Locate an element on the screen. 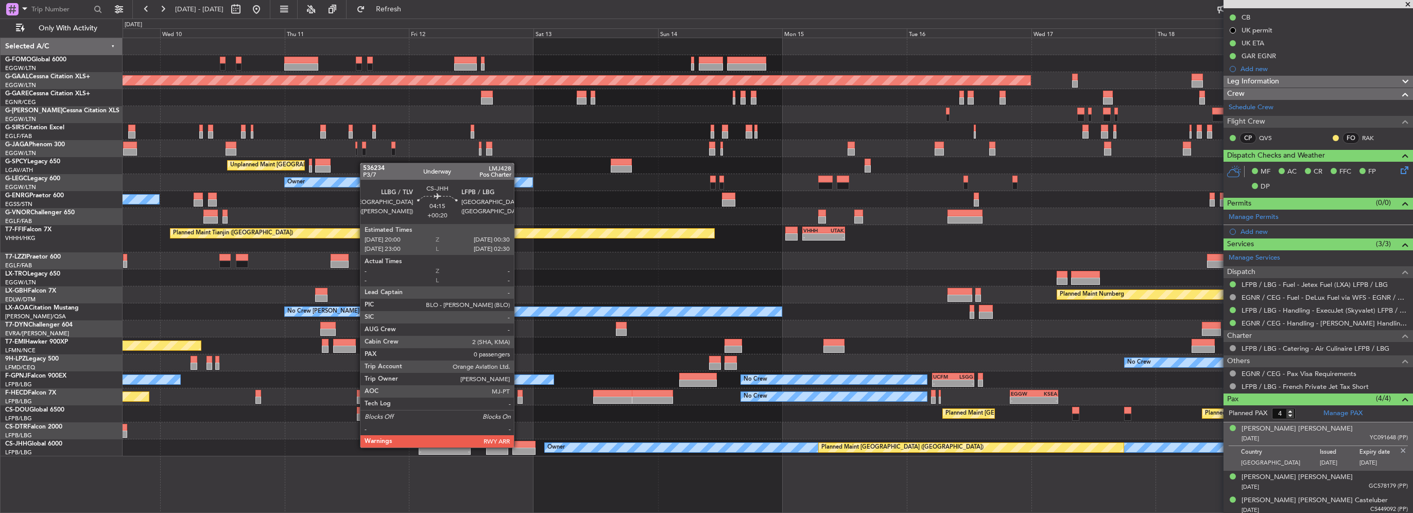 The image size is (1413, 513). a: LGAV/ATH is located at coordinates (19, 170).